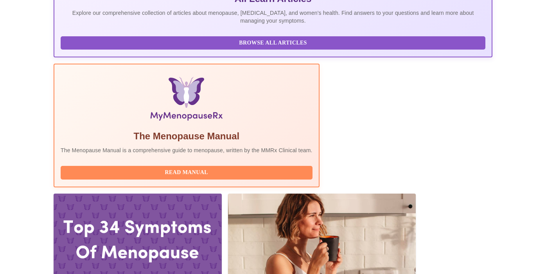 Image resolution: width=546 pixels, height=274 pixels. I want to click on img: Menopause Manual, so click(186, 100).